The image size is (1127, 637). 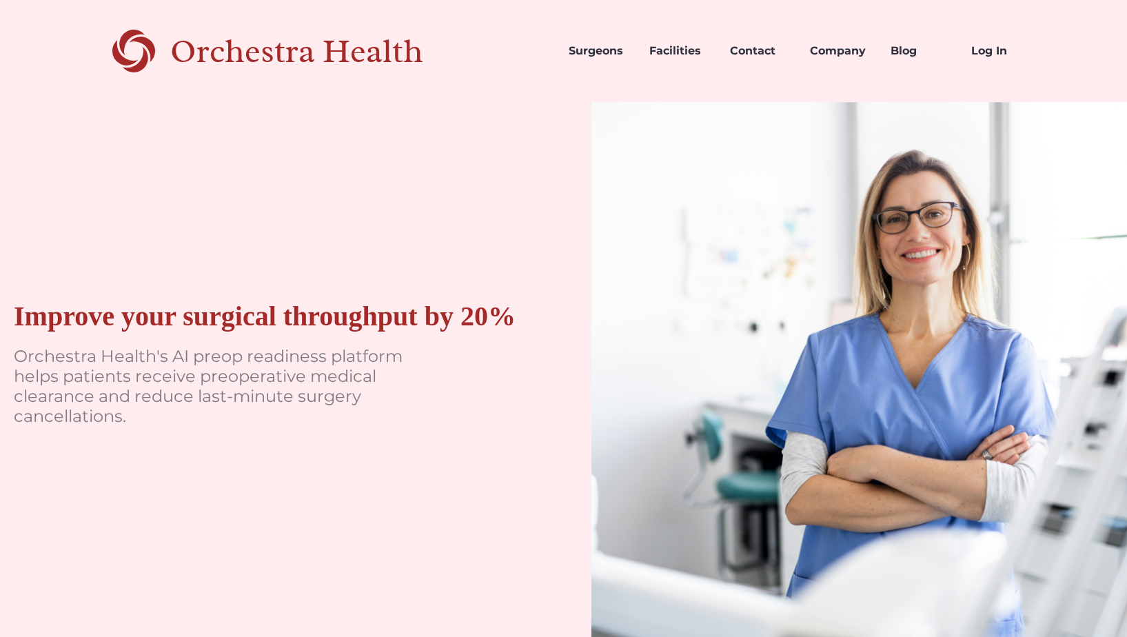 I want to click on a: home, so click(x=279, y=51).